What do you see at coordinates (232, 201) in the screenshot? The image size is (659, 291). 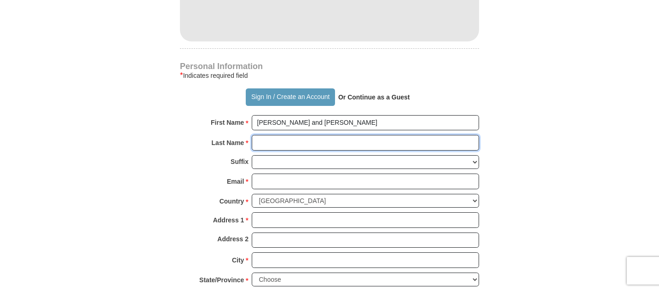 I see `strong: Country` at bounding box center [232, 201].